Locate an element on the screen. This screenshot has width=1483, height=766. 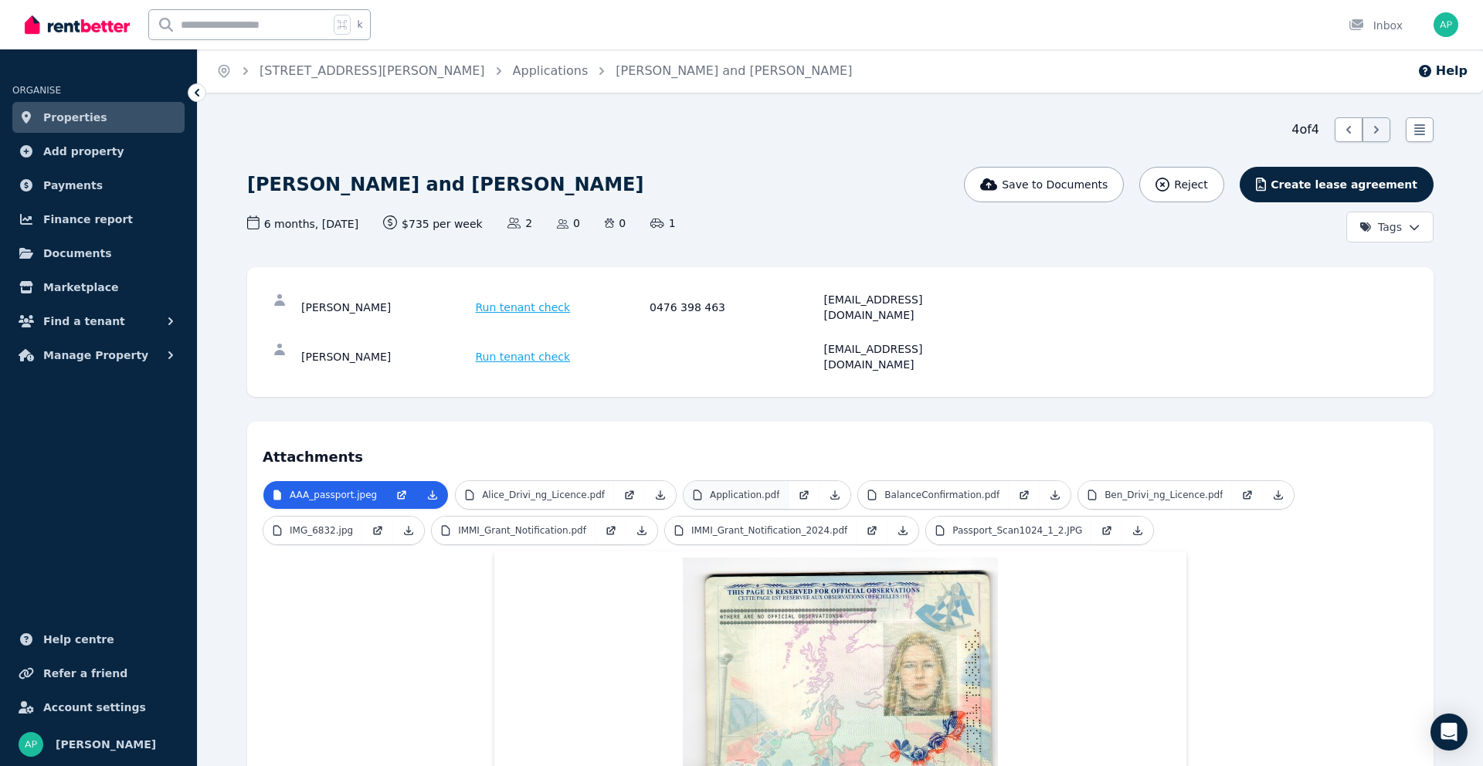
button: Save to Documents is located at coordinates (1045, 185).